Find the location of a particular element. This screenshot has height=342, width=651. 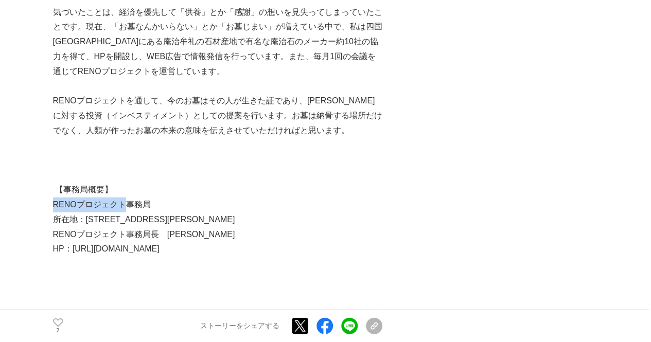

p: 2 is located at coordinates (58, 331).